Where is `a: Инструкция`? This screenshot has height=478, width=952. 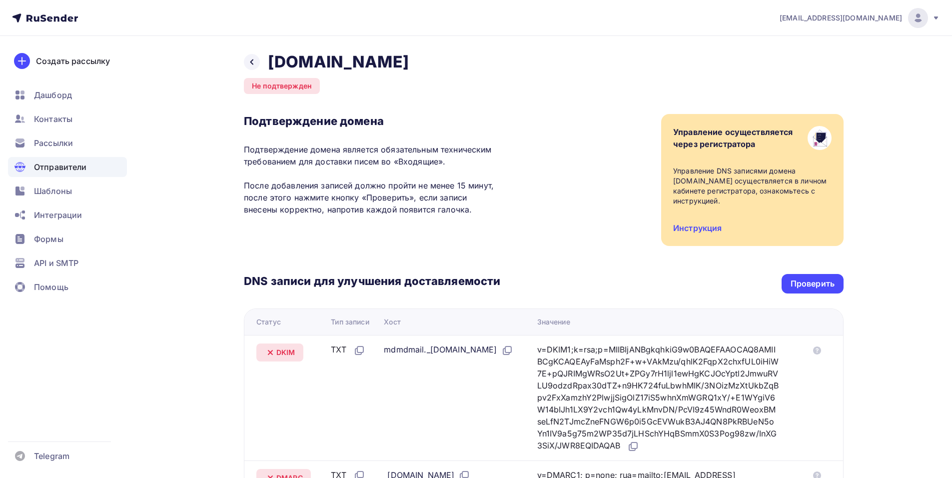 a: Инструкция is located at coordinates (697, 228).